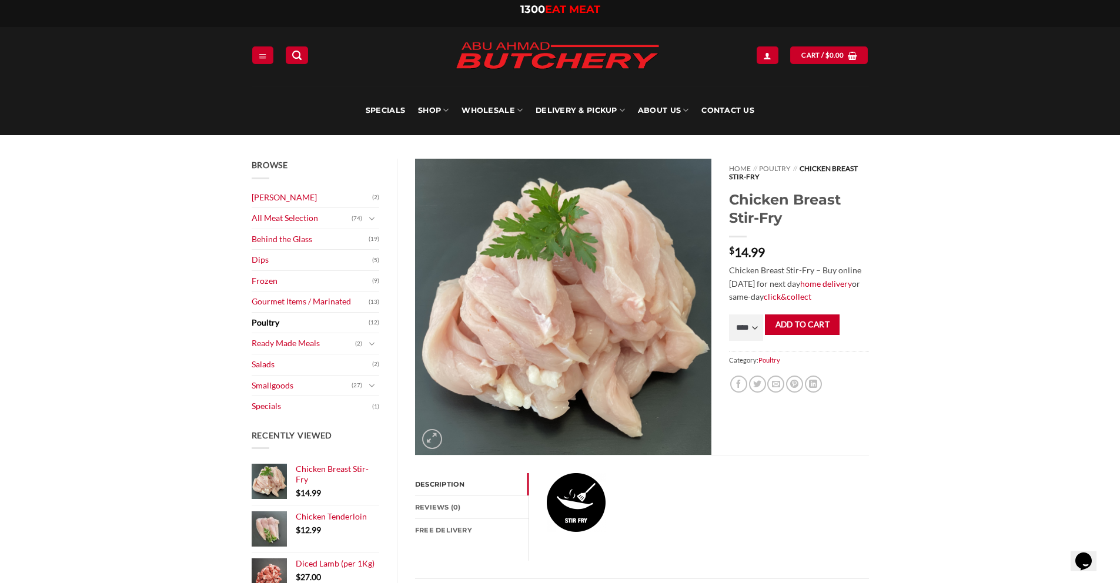 Image resolution: width=1120 pixels, height=583 pixels. Describe the element at coordinates (799, 209) in the screenshot. I see `h1: Chicken Breast Stir-Fry` at that location.